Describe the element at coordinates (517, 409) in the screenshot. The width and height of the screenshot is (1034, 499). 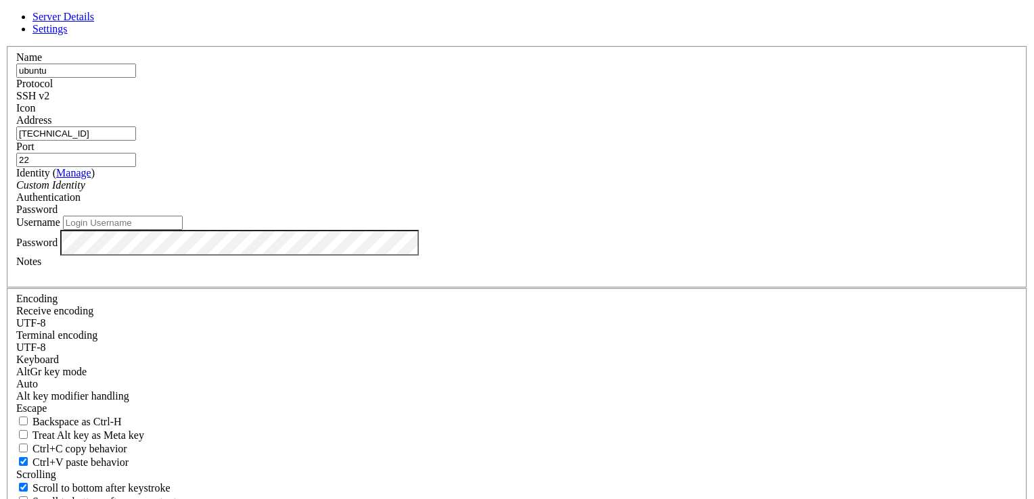
I see `div: Escape` at that location.